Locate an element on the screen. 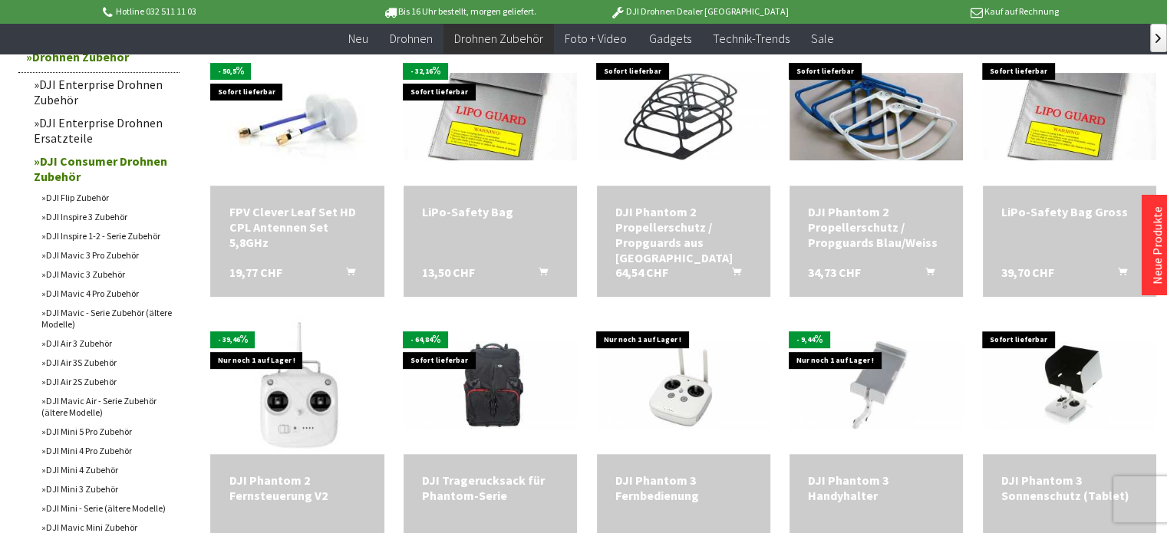  a: DJI Flip Zubehör is located at coordinates (107, 197).